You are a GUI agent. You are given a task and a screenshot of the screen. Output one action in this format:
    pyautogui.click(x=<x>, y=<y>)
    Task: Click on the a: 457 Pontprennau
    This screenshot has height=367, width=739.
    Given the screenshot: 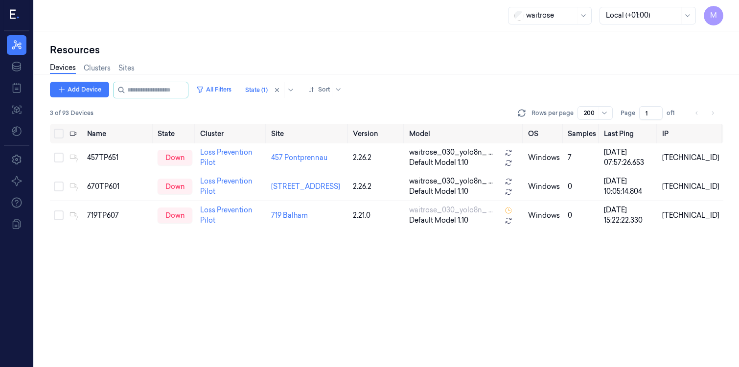 What is the action you would take?
    pyautogui.click(x=299, y=158)
    